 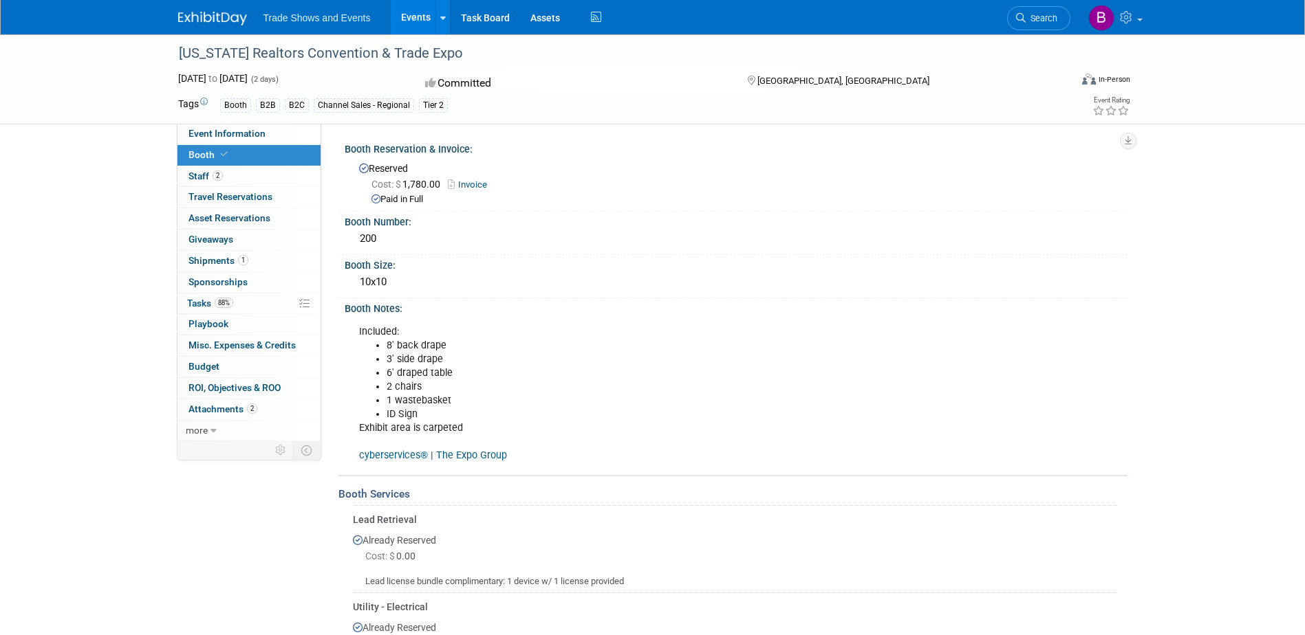 I want to click on span: to, so click(x=213, y=78).